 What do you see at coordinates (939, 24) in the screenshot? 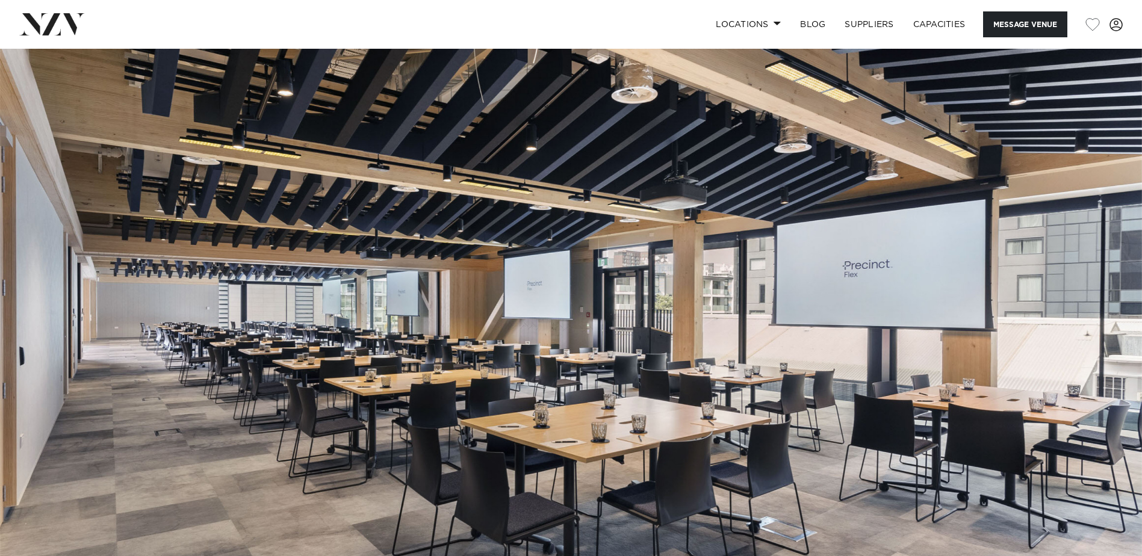
I see `a: Capacities` at bounding box center [939, 24].